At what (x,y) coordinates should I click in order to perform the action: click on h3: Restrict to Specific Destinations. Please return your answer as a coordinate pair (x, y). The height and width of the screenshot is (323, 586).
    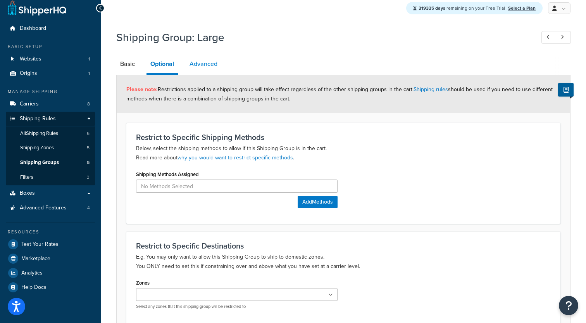
    Looking at the image, I should click on (343, 246).